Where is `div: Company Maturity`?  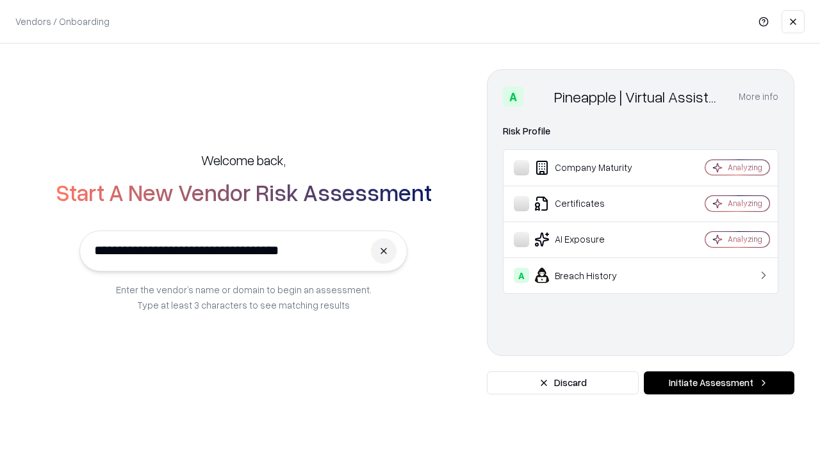
div: Company Maturity is located at coordinates (590, 168).